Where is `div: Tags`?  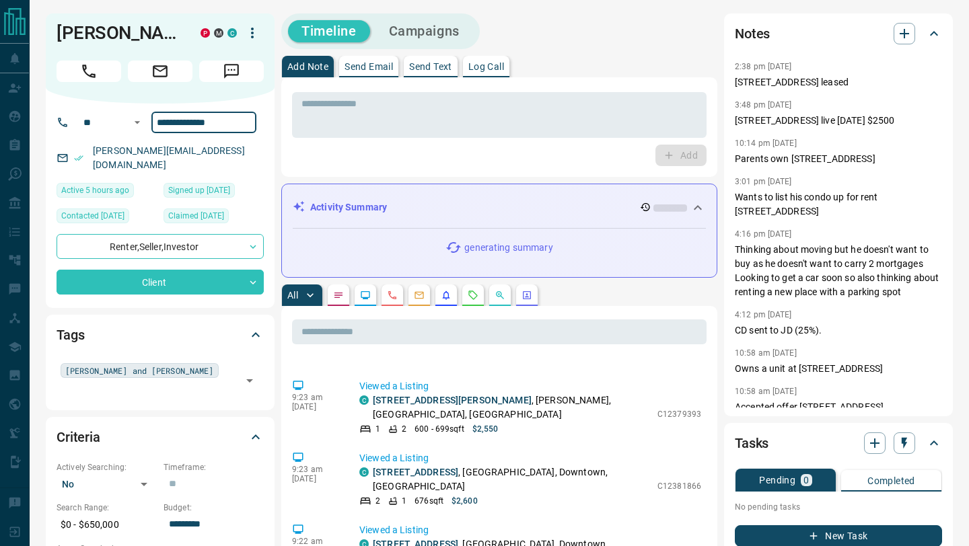 div: Tags is located at coordinates (160, 335).